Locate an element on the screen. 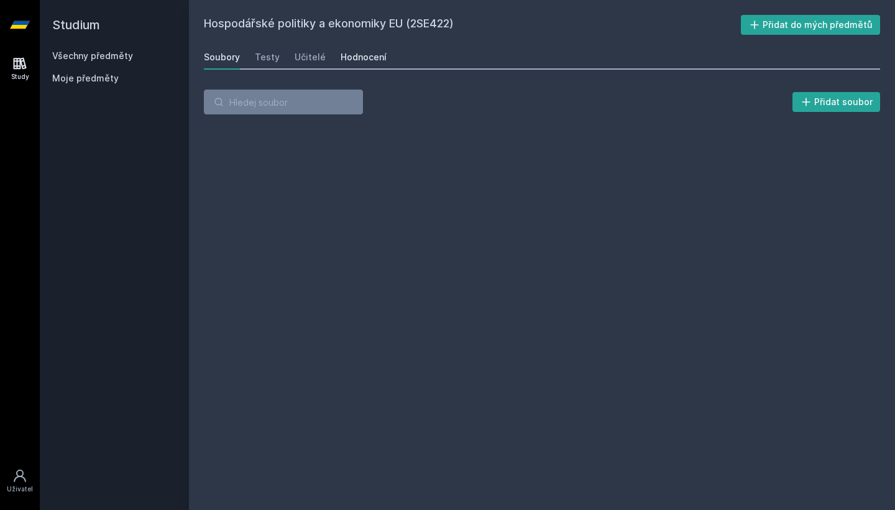 The width and height of the screenshot is (895, 510). a: Učitelé is located at coordinates (310, 57).